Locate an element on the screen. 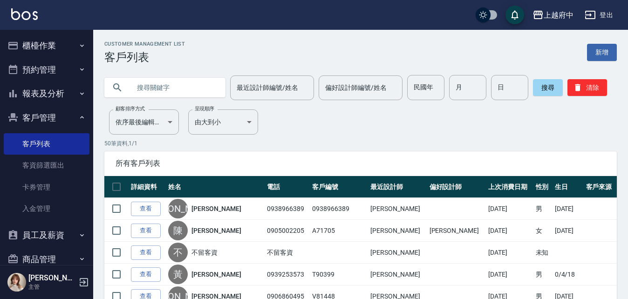 The height and width of the screenshot is (299, 628). label: 顧客排序方式 is located at coordinates (130, 108).